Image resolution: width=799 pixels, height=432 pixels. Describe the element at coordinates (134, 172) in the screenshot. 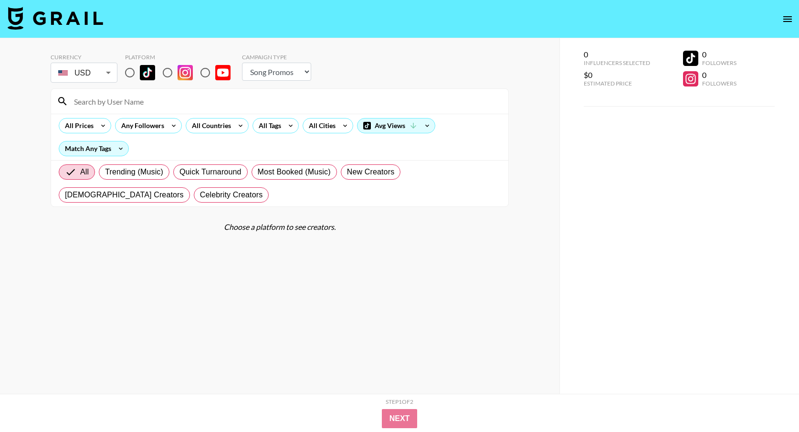

I see `span: Trending (Music)` at that location.